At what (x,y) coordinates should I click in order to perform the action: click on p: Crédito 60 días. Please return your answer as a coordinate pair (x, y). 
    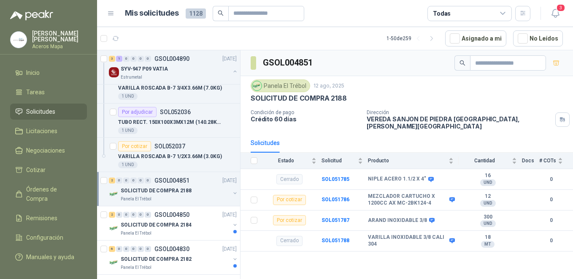
    Looking at the image, I should click on (305, 119).